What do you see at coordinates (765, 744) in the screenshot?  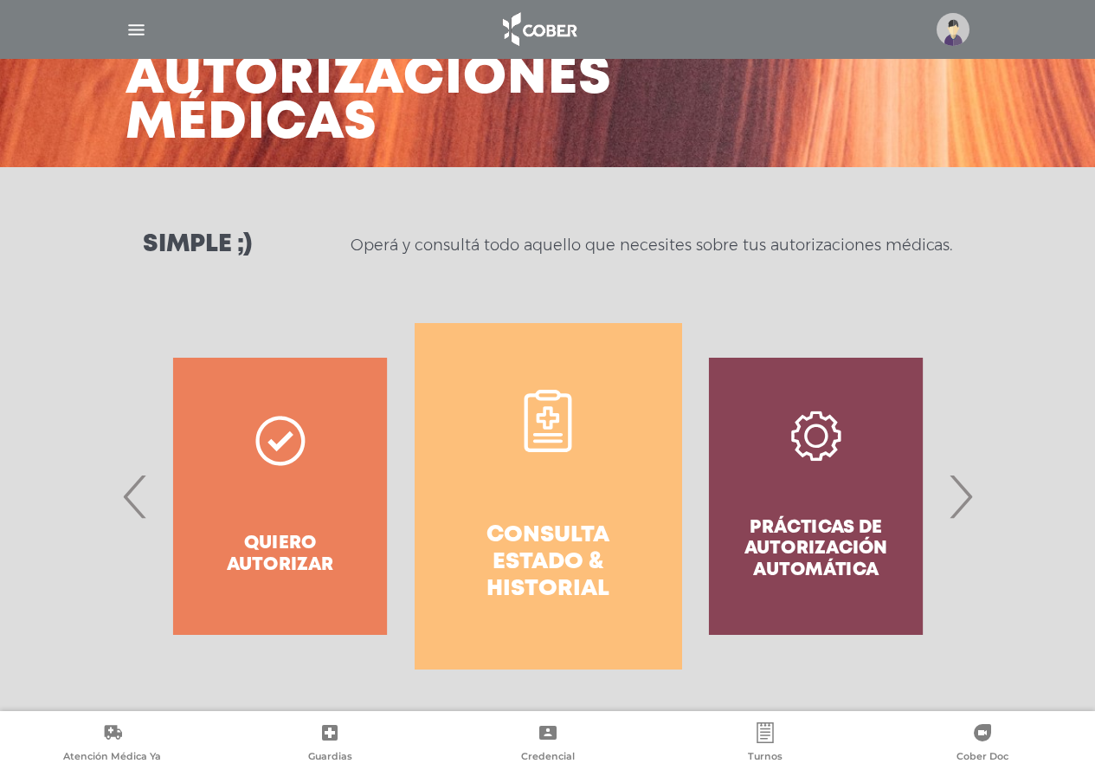 I see `a: Turnos` at bounding box center [765, 744].